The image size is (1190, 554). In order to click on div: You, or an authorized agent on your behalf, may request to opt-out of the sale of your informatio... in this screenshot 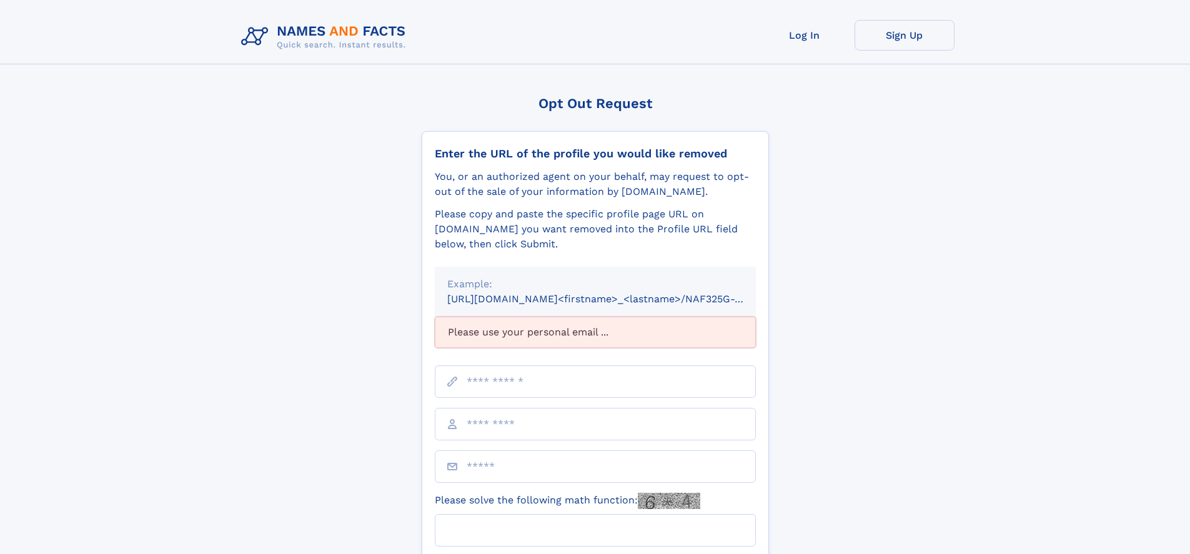, I will do `click(595, 184)`.